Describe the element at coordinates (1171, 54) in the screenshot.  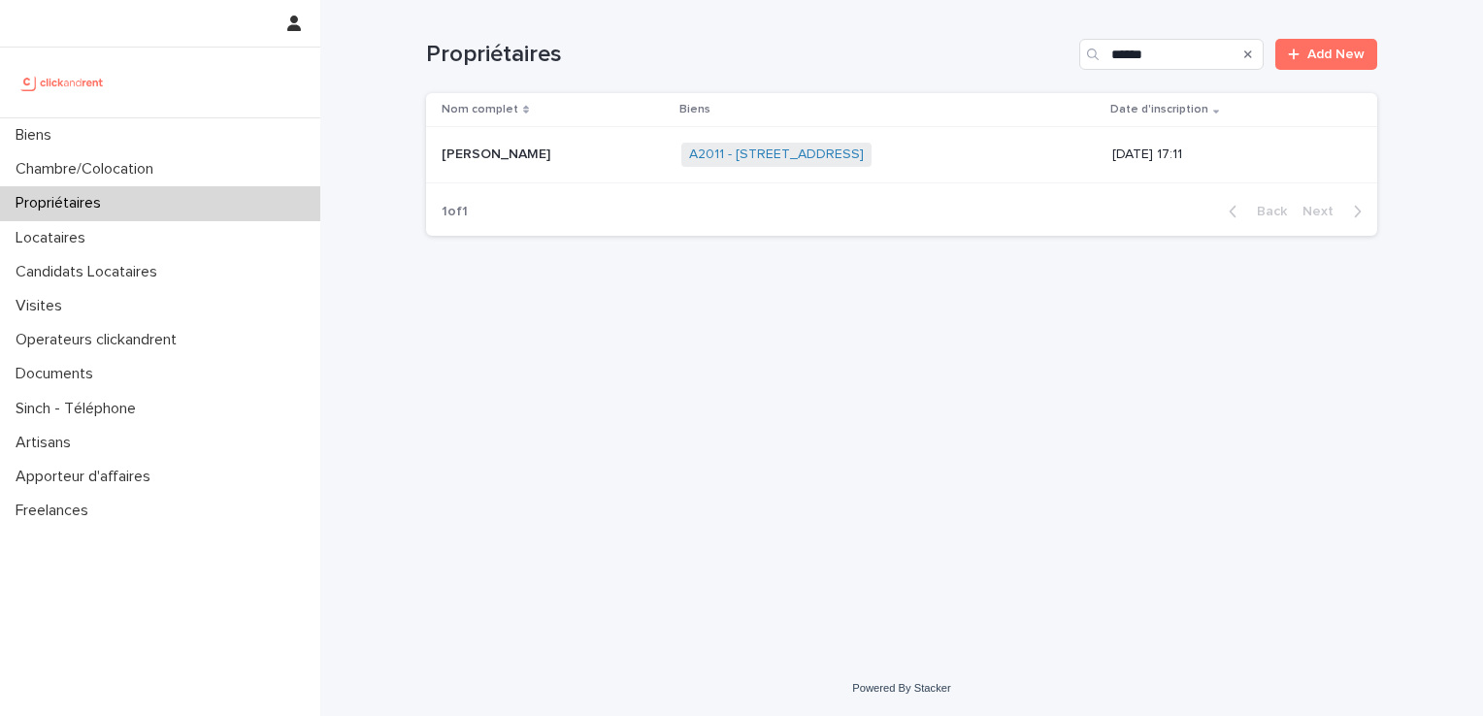
I see `div: Search` at that location.